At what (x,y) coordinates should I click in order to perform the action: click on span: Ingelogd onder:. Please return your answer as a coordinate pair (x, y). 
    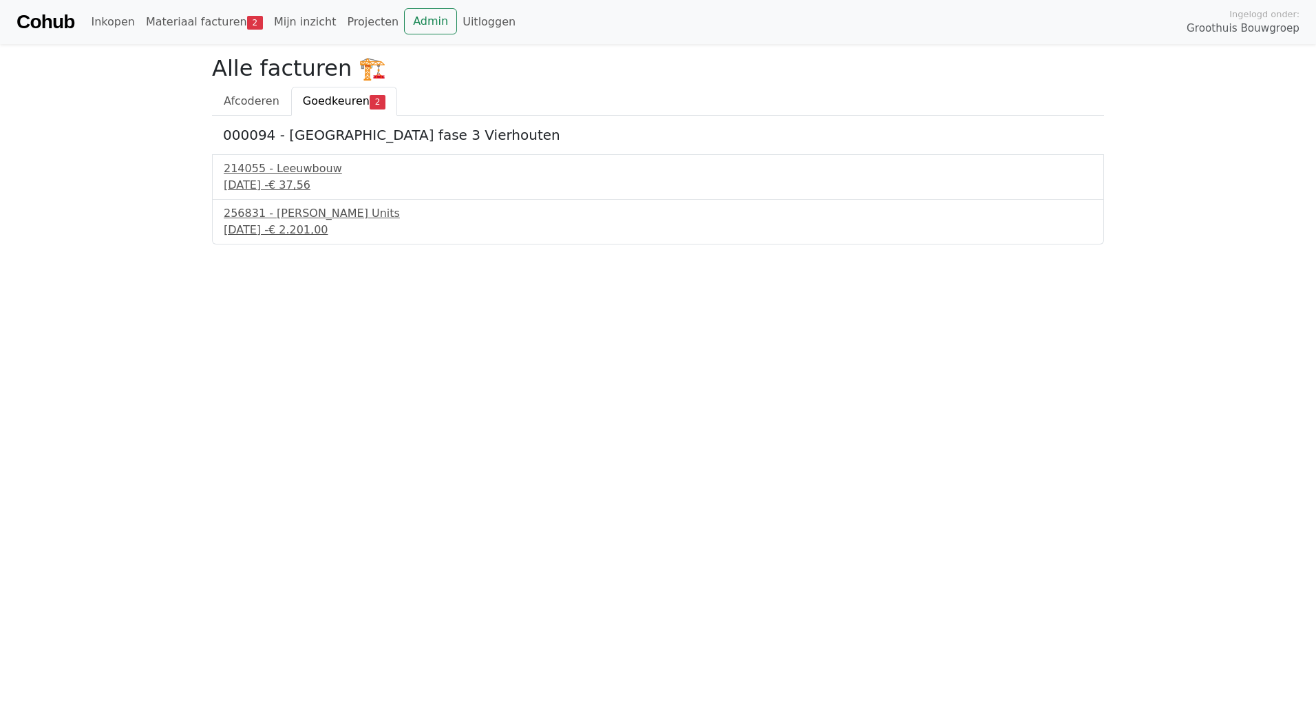
    Looking at the image, I should click on (1264, 14).